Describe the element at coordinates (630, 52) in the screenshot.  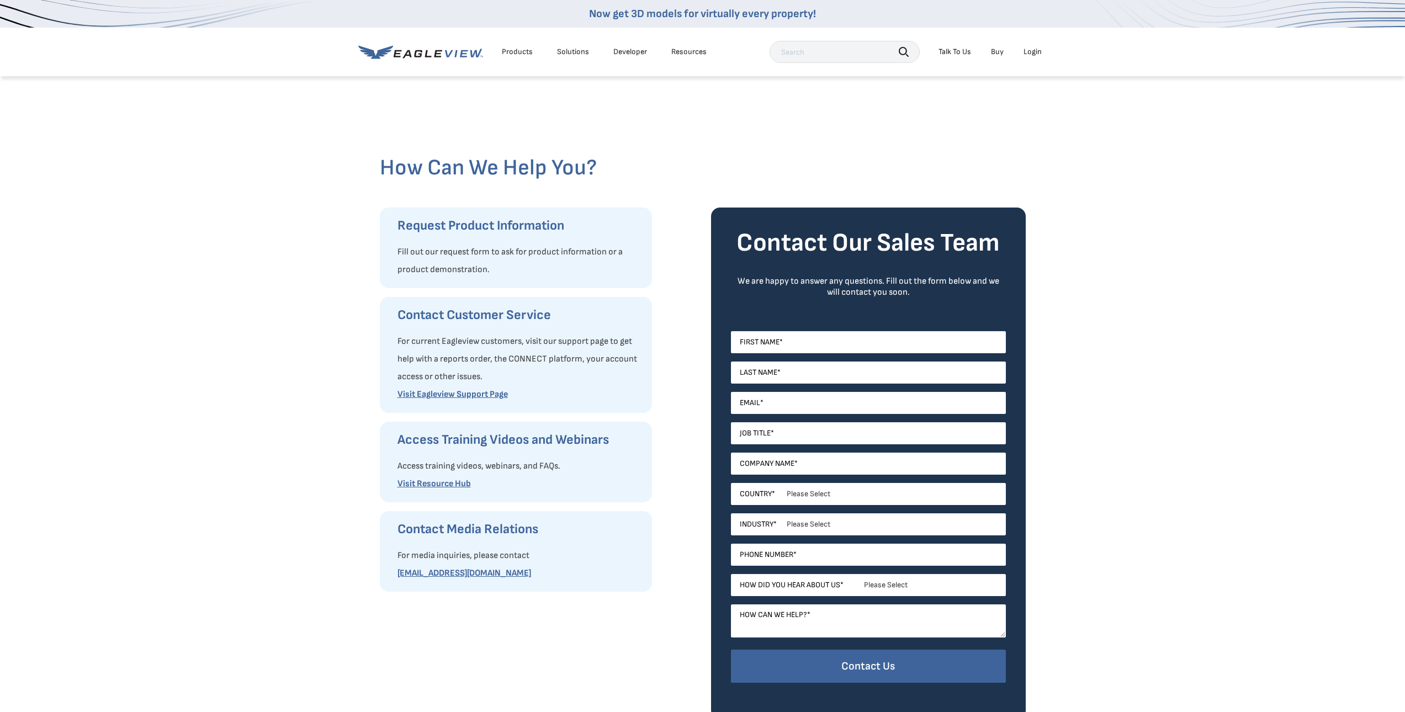
I see `a: Developer` at that location.